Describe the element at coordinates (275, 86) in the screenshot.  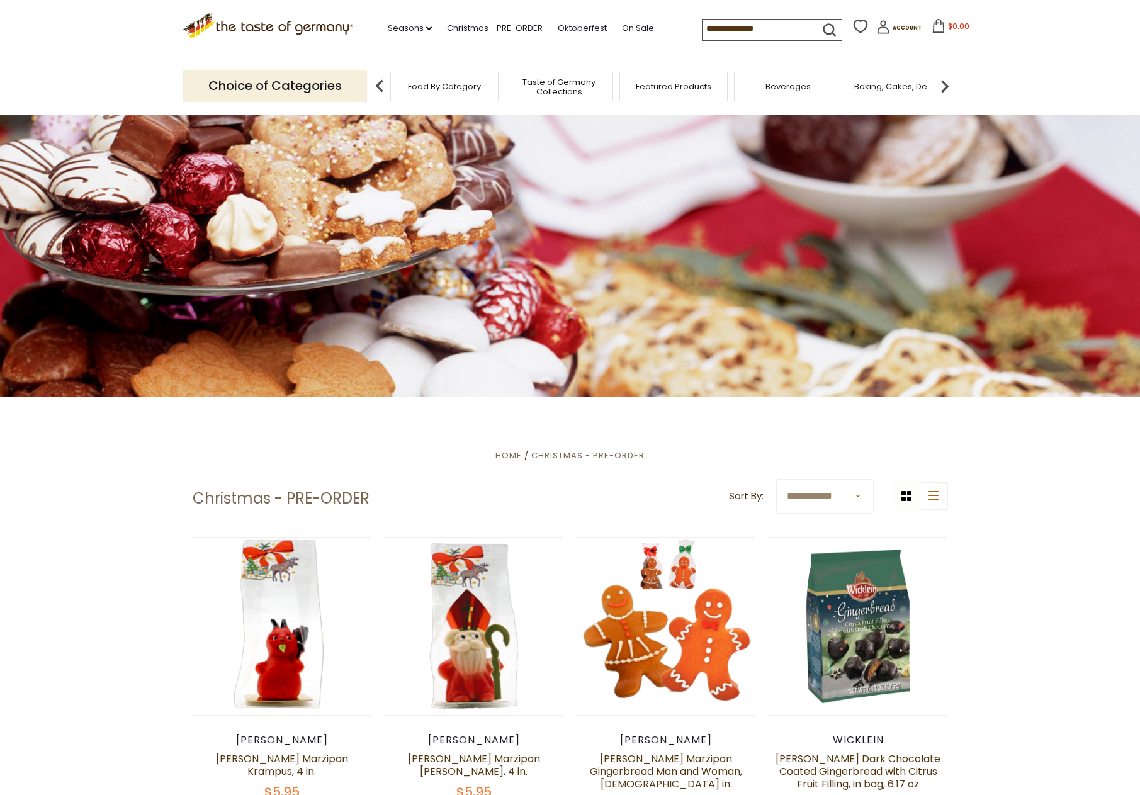
I see `p: Choice of Categories` at that location.